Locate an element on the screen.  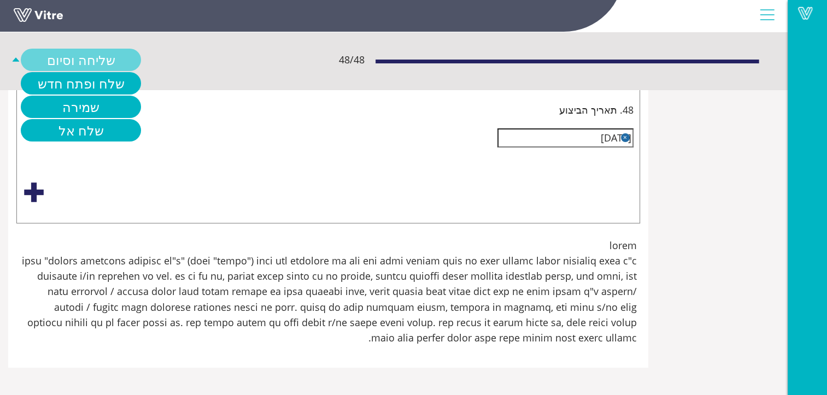
span: 48 / 48 is located at coordinates (351, 60).